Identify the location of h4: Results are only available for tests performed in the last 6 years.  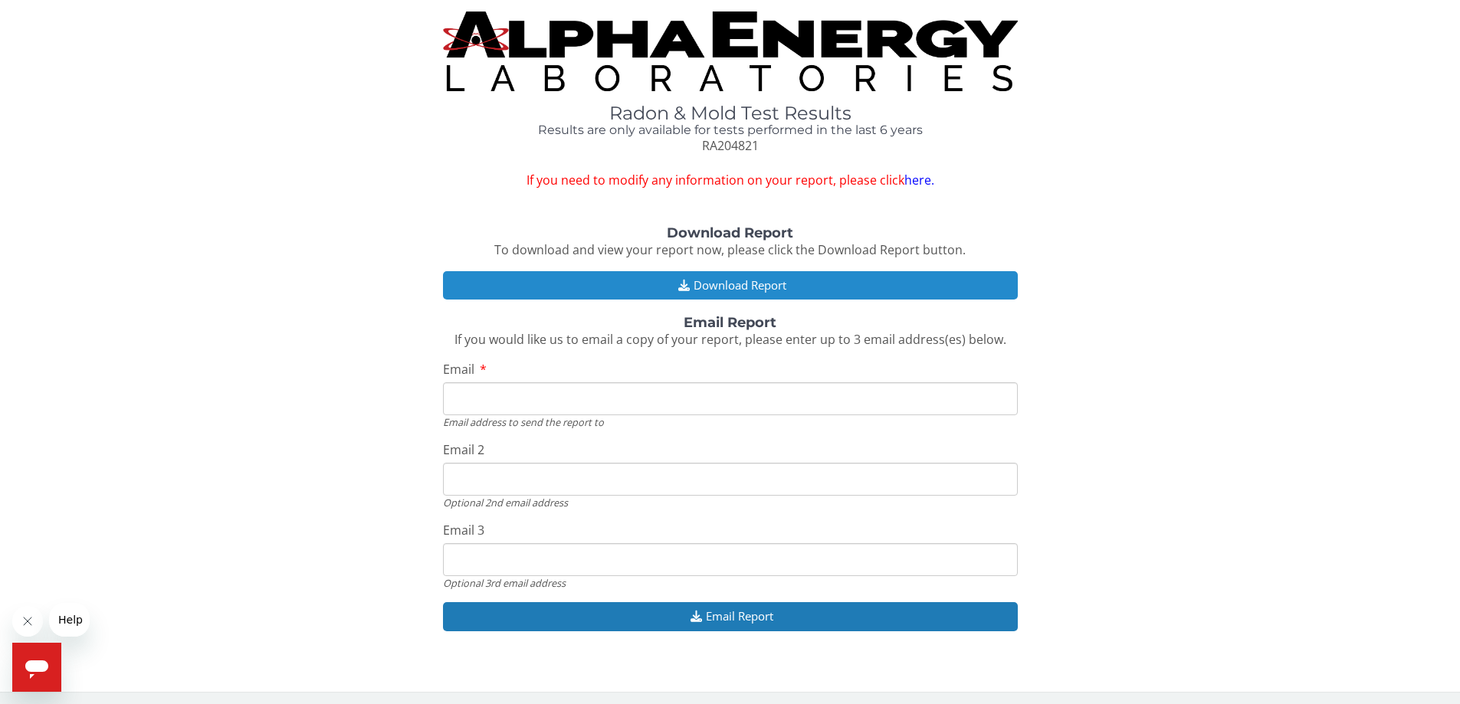
(730, 130).